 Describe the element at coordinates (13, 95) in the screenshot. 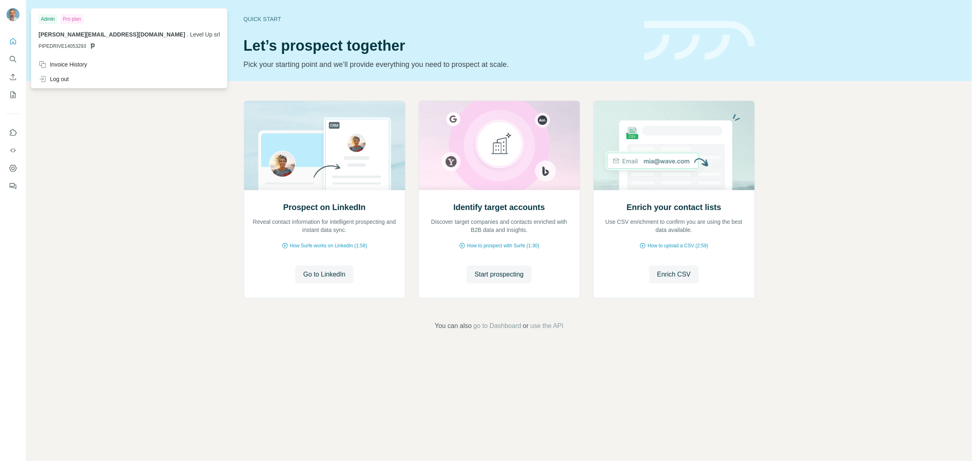

I see `button: My lists` at that location.